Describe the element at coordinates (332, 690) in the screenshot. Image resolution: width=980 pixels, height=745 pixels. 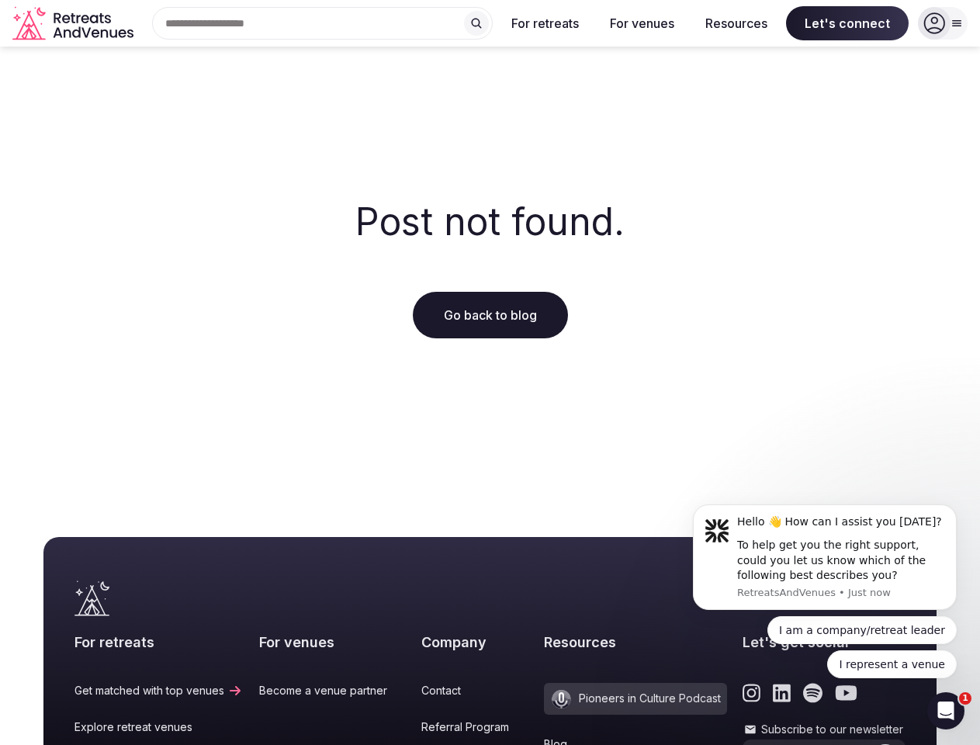
I see `a: Become a venue partner` at that location.